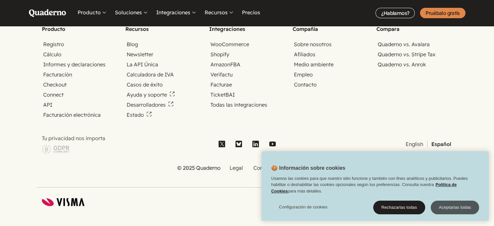 This screenshot has height=226, width=494. What do you see at coordinates (226, 64) in the screenshot?
I see `a: AmazonFBA` at bounding box center [226, 64].